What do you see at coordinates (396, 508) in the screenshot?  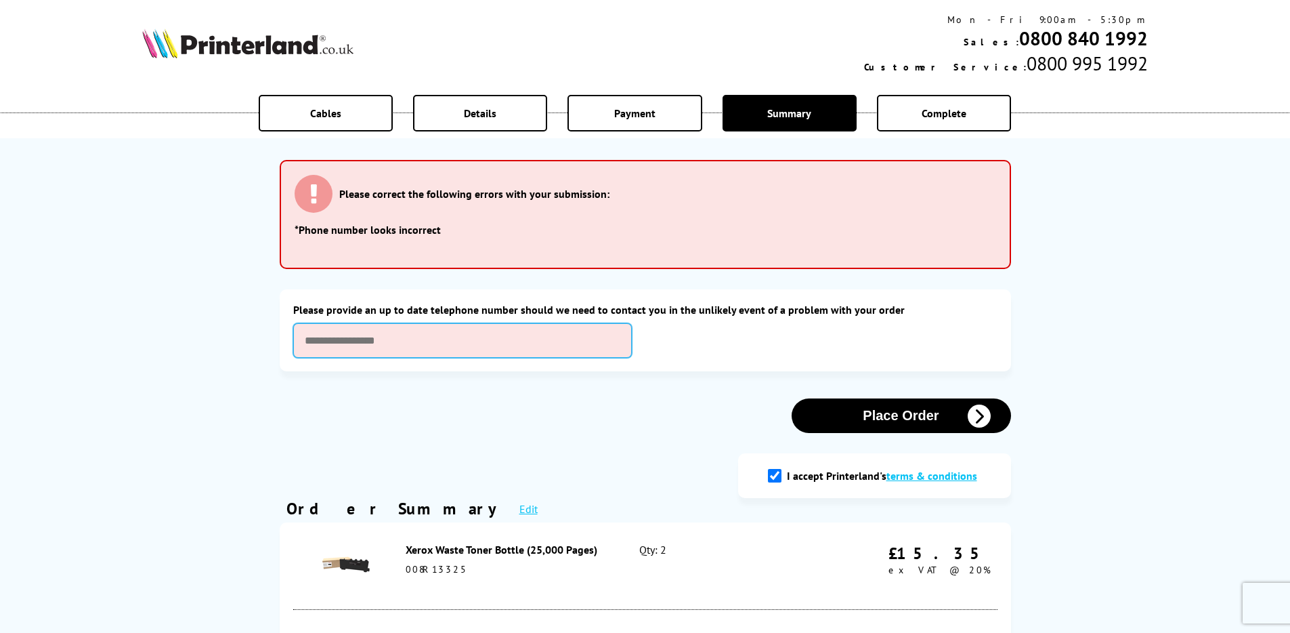 I see `div: Order Summary` at bounding box center [396, 508].